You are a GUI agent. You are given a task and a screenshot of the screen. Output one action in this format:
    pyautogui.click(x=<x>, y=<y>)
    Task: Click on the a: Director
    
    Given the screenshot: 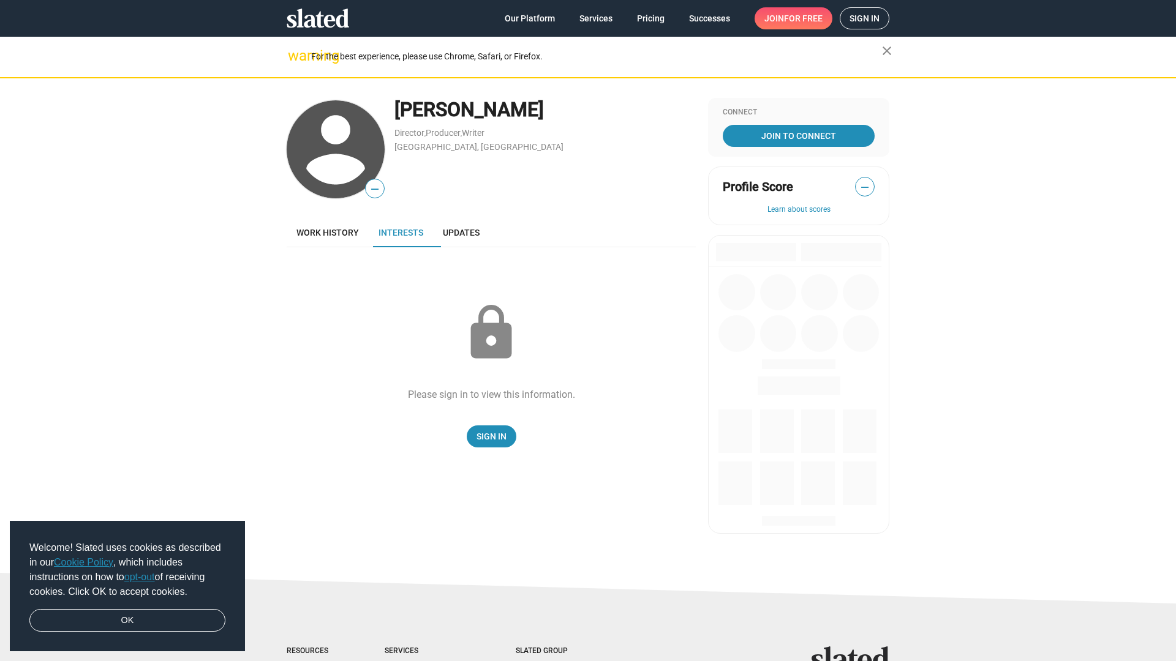 What is the action you would take?
    pyautogui.click(x=409, y=133)
    